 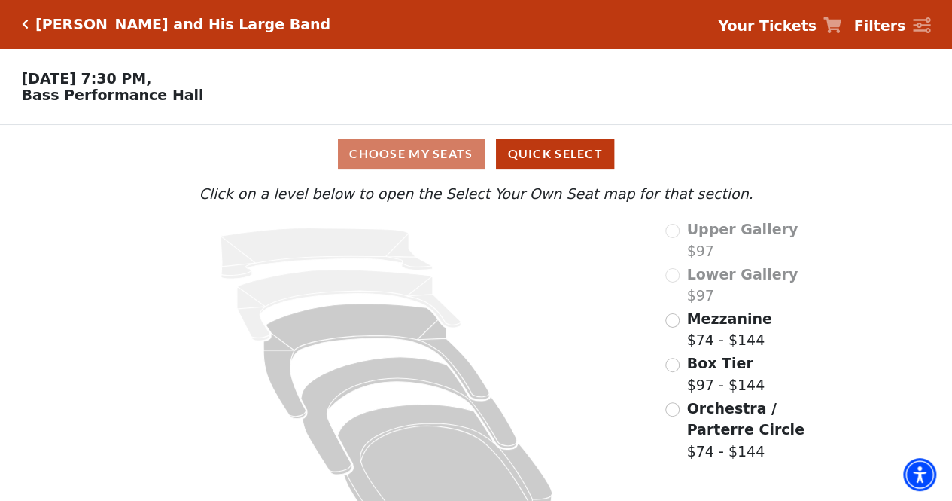 I want to click on strong: Your Tickets, so click(x=767, y=26).